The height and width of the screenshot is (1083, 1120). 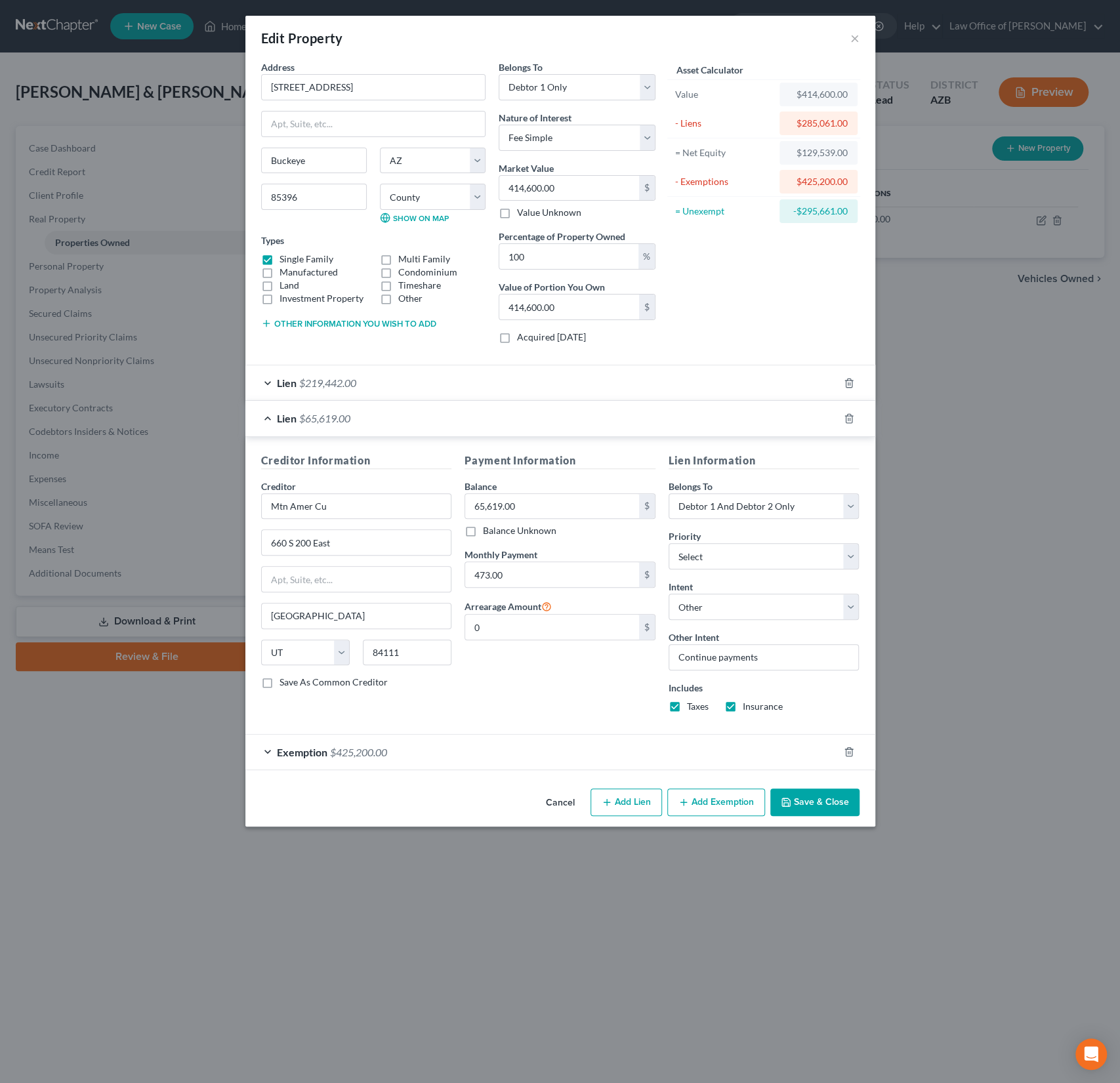 I want to click on span: Creditor, so click(x=278, y=486).